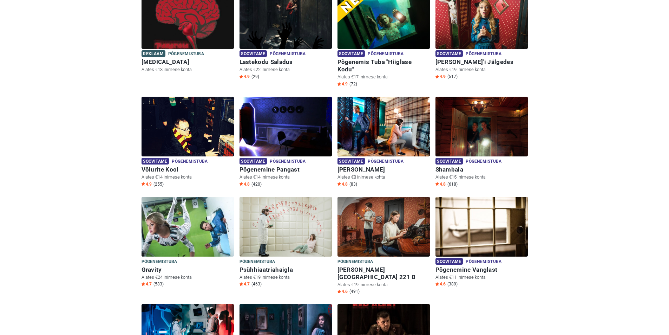 This screenshot has height=335, width=669. Describe the element at coordinates (286, 127) in the screenshot. I see `img: Põgenemine Pangast` at that location.